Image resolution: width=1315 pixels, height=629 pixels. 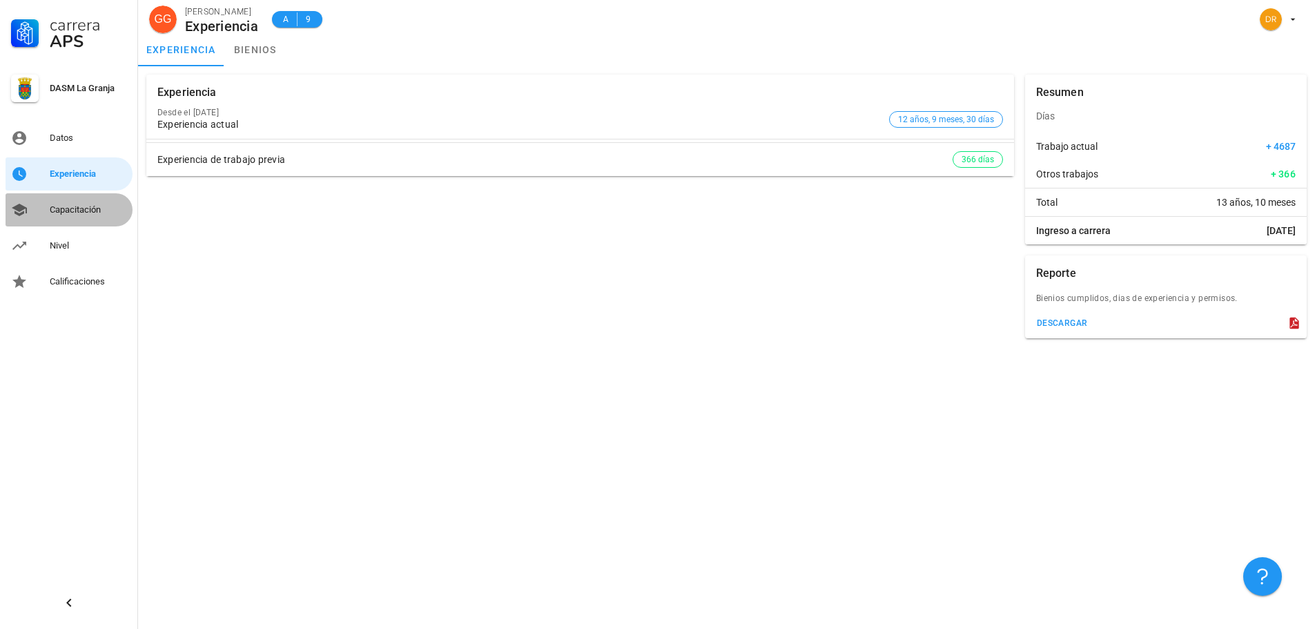 What do you see at coordinates (1067, 146) in the screenshot?
I see `span: Trabajo actual` at bounding box center [1067, 146].